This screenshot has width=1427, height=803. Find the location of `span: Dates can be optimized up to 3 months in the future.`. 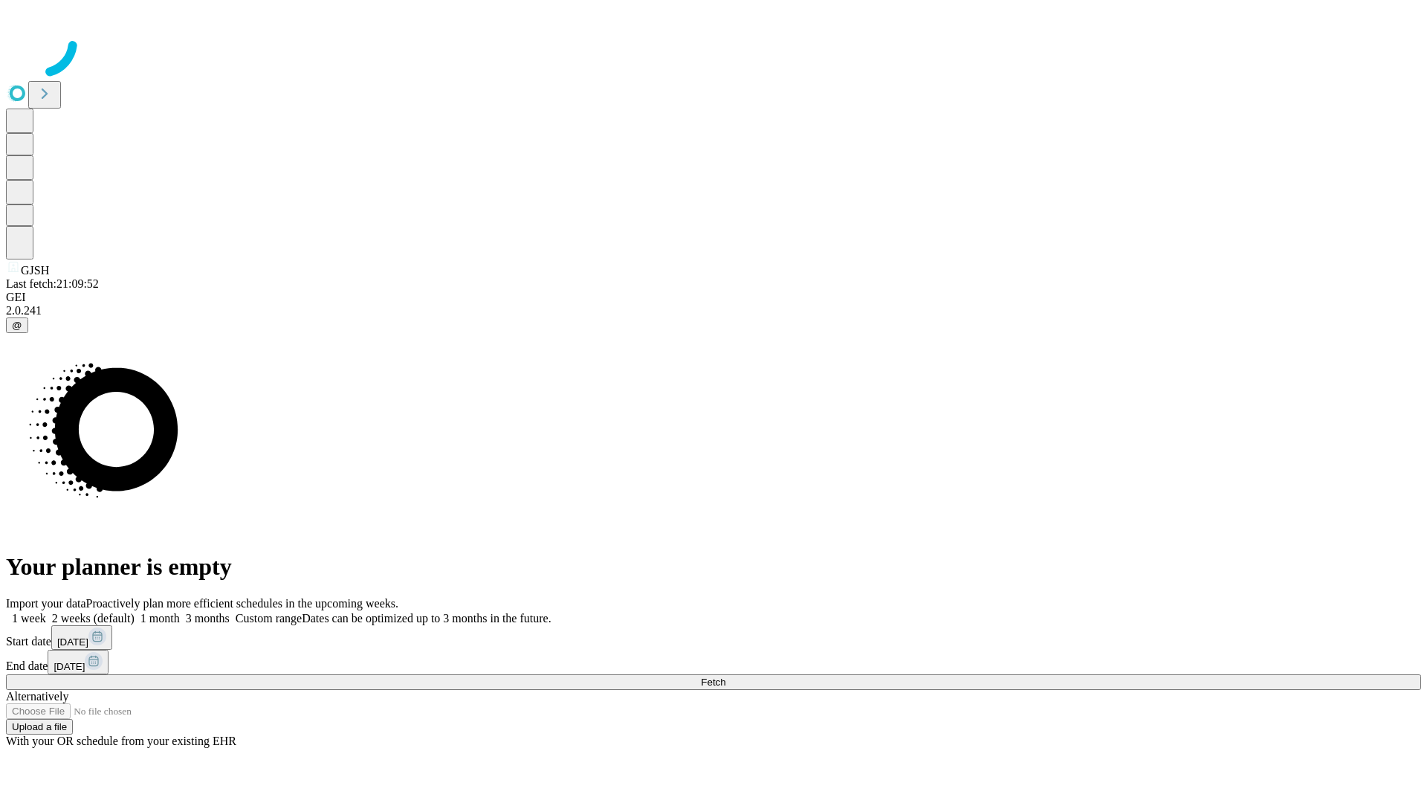

span: Dates can be optimized up to 3 months in the future. is located at coordinates (426, 618).